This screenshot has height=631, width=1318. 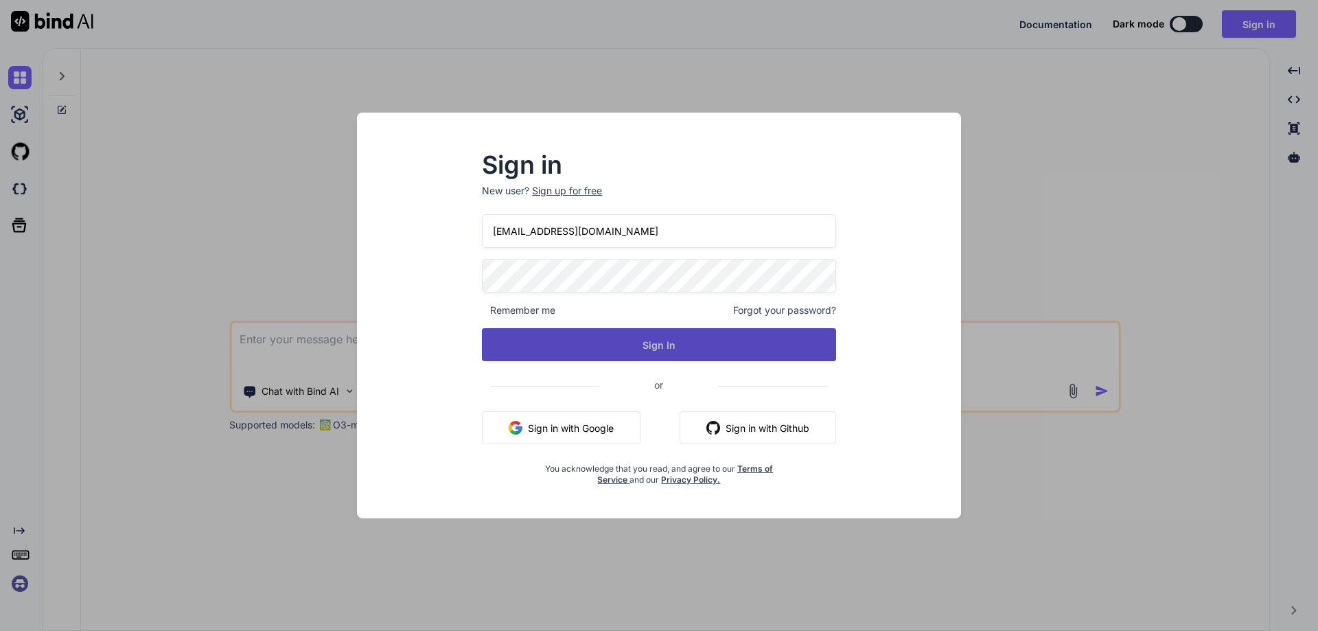 What do you see at coordinates (659, 231) in the screenshot?
I see `input: Login or Email` at bounding box center [659, 231].